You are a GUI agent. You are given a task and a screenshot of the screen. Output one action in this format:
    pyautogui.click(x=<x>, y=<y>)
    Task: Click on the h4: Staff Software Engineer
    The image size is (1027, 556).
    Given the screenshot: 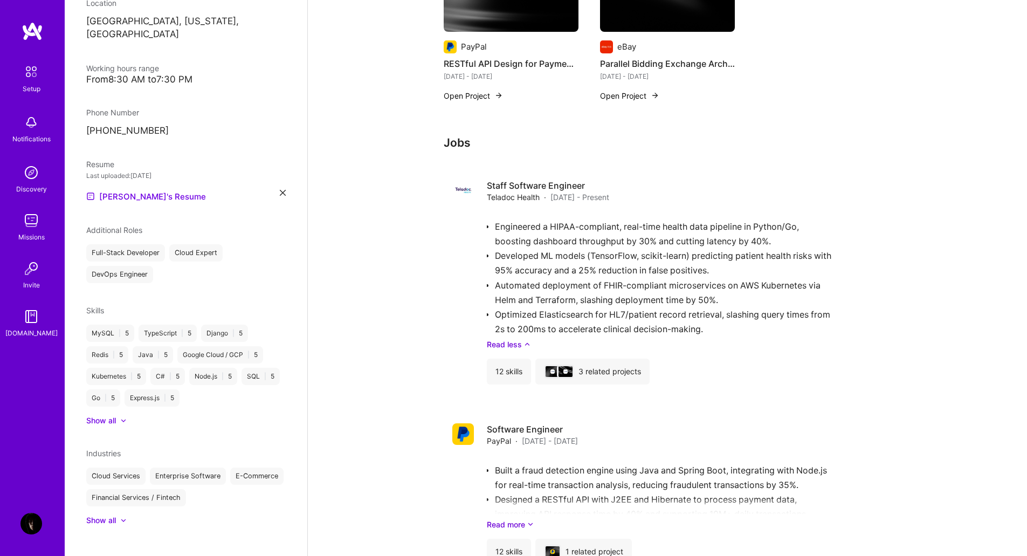 What is the action you would take?
    pyautogui.click(x=548, y=186)
    